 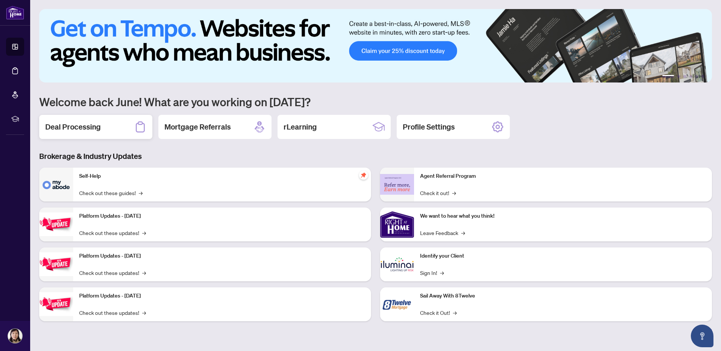 What do you see at coordinates (432, 273) in the screenshot?
I see `a: Sign In!→` at bounding box center [432, 273].